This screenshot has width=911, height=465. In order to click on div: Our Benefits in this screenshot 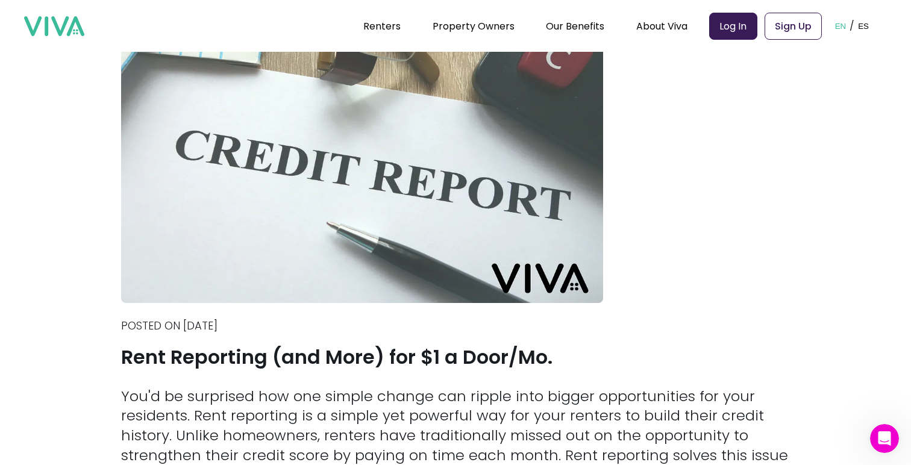, I will do `click(575, 26)`.